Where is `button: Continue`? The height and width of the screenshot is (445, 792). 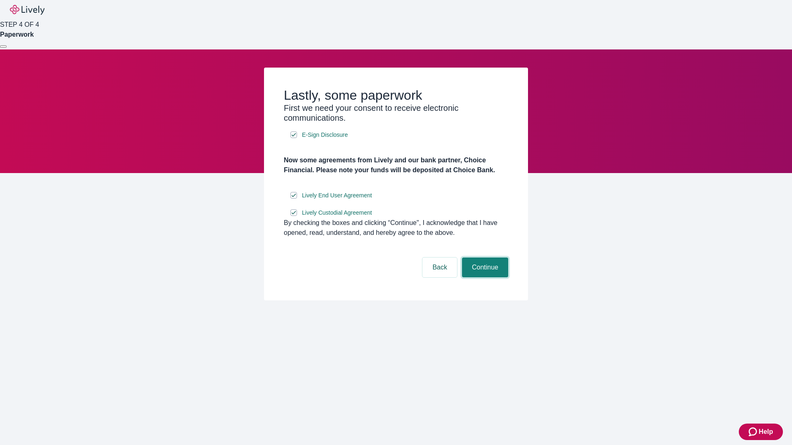 button: Continue is located at coordinates (485, 268).